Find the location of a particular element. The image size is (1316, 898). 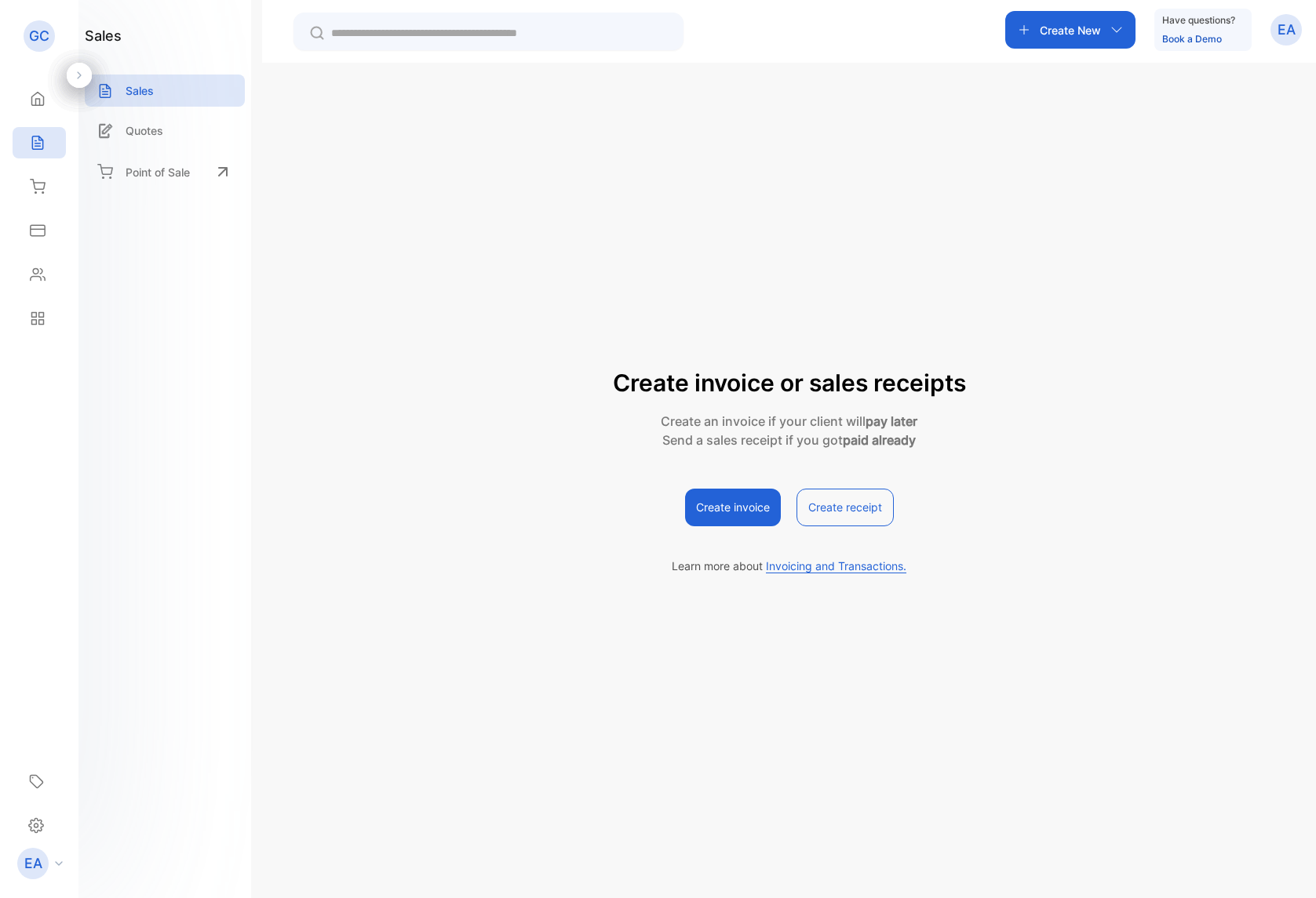

p: Create New is located at coordinates (1070, 29).